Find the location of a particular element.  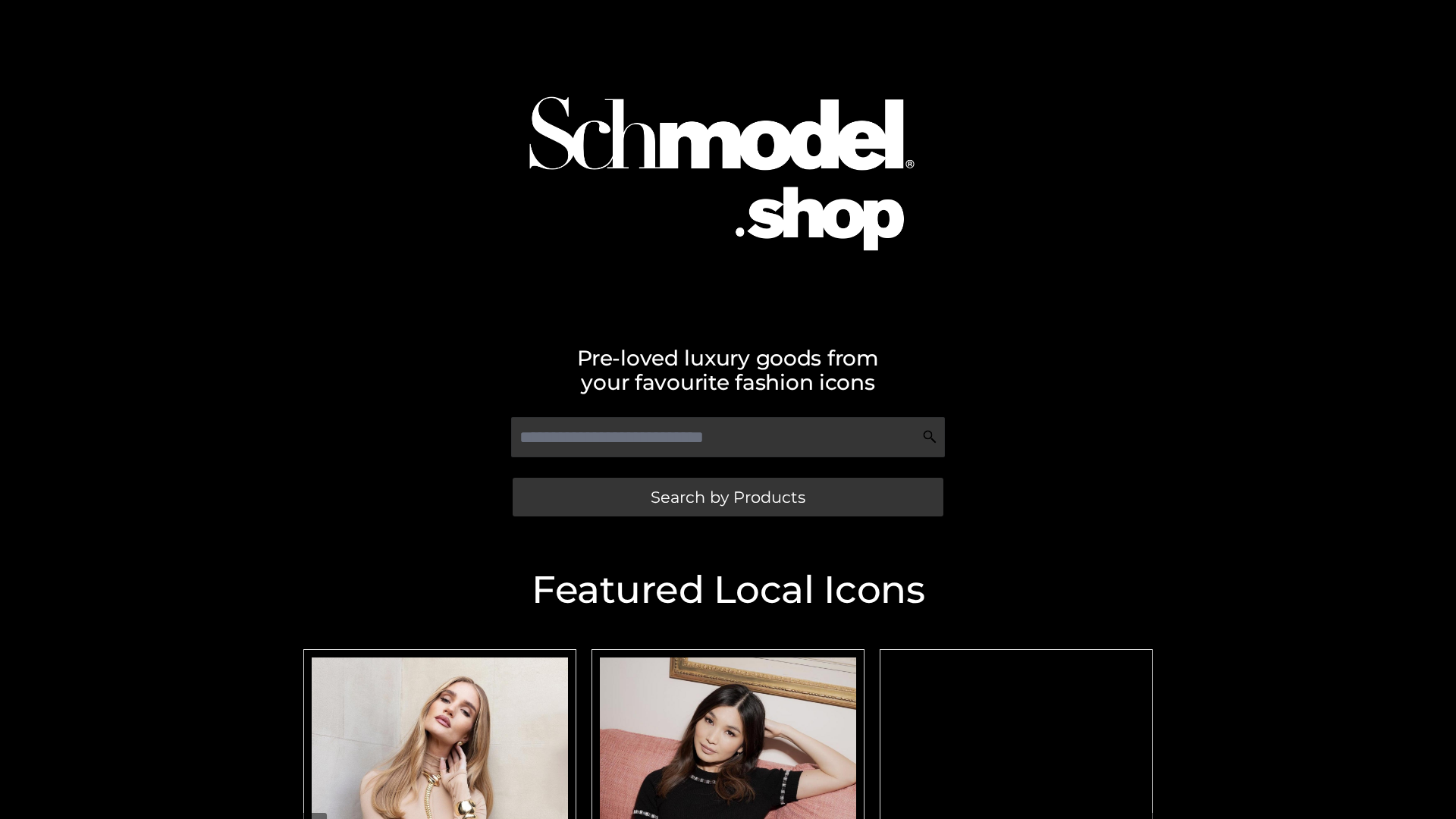

img: Search Icon is located at coordinates (930, 437).